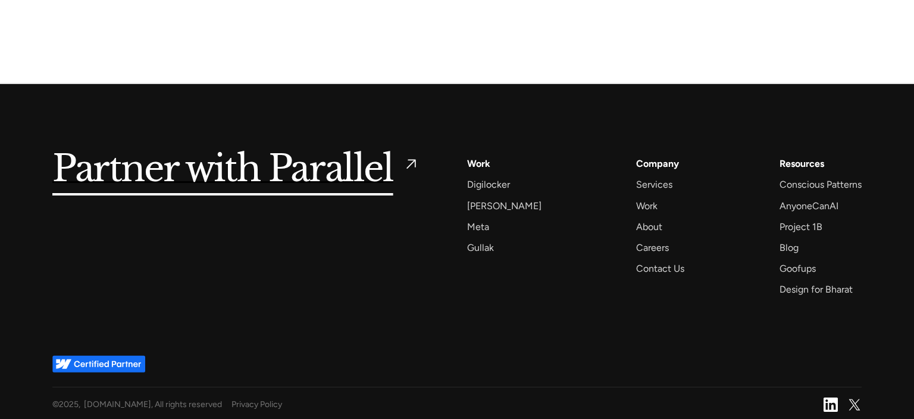  What do you see at coordinates (236, 169) in the screenshot?
I see `a: Partner with Parallel` at bounding box center [236, 169].